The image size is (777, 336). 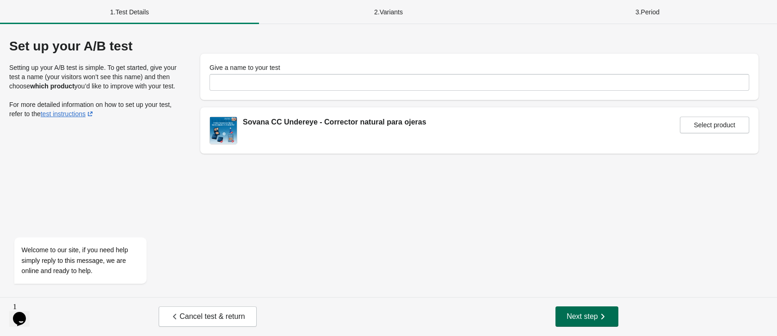 What do you see at coordinates (52, 86) in the screenshot?
I see `strong: which product` at bounding box center [52, 86].